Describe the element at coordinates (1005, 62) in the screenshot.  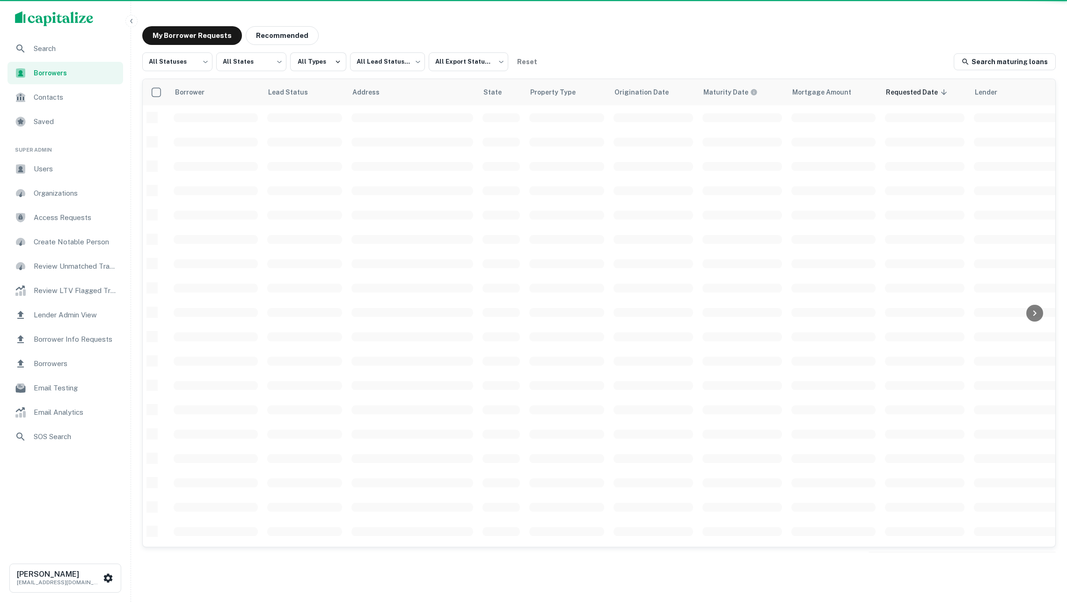
I see `a: Search maturing loans` at that location.